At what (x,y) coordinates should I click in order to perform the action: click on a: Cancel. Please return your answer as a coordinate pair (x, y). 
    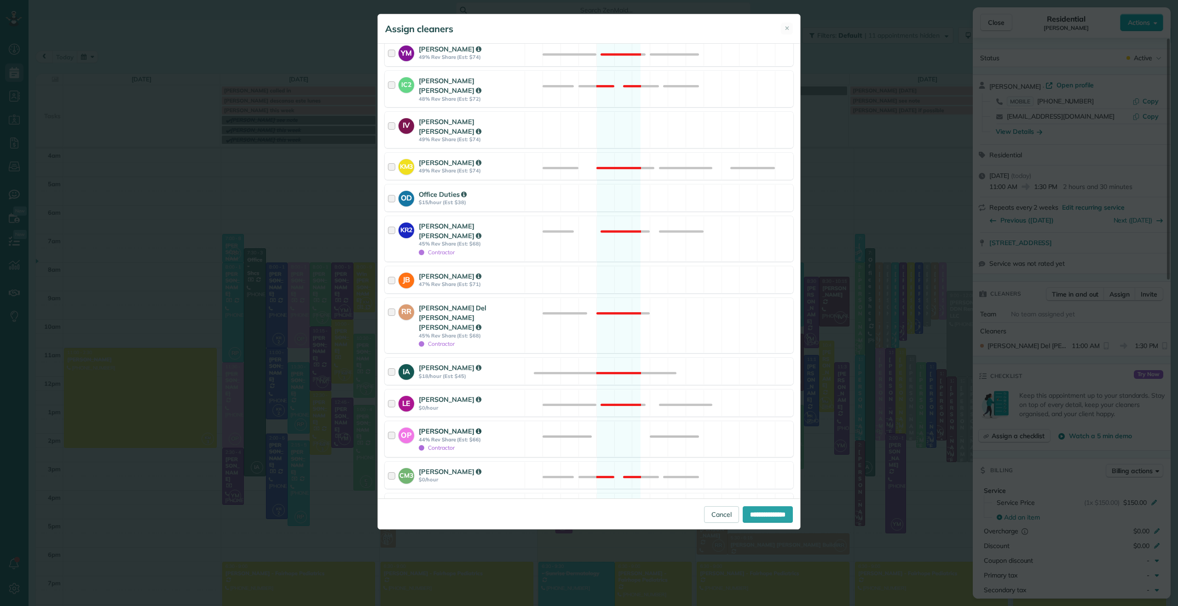
    Looking at the image, I should click on (721, 515).